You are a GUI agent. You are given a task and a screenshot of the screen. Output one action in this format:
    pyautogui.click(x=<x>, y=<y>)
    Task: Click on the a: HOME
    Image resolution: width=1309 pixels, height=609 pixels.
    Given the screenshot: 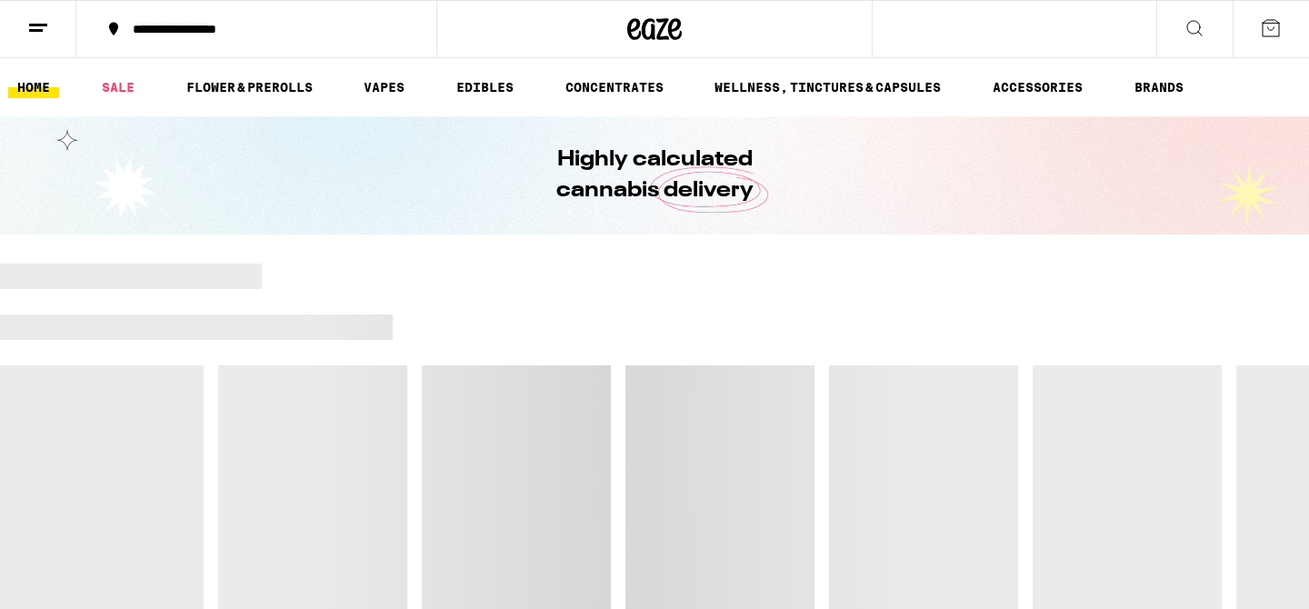 What is the action you would take?
    pyautogui.click(x=34, y=87)
    